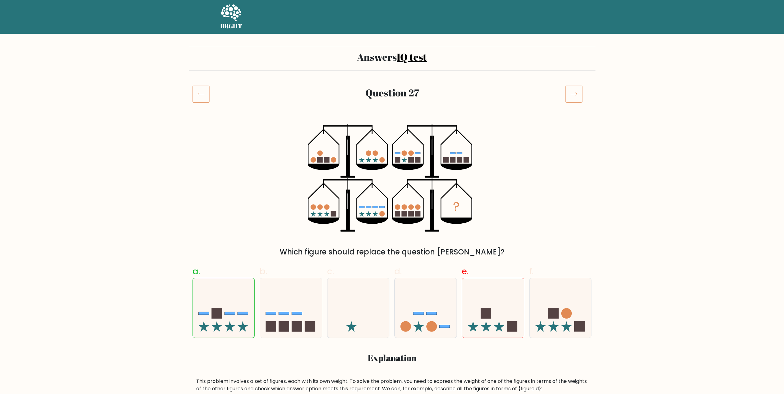 Image resolution: width=784 pixels, height=394 pixels. What do you see at coordinates (330, 271) in the screenshot?
I see `span: c.` at bounding box center [330, 271].